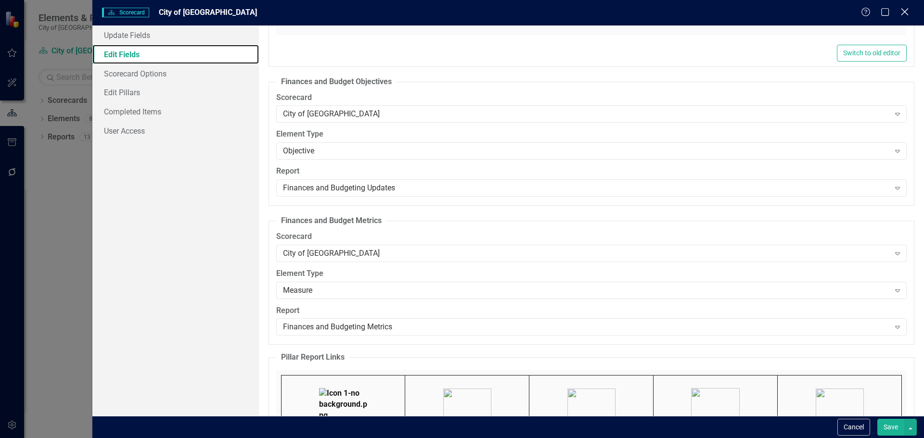 This screenshot has height=438, width=924. I want to click on a: Edit Pillars, so click(176, 92).